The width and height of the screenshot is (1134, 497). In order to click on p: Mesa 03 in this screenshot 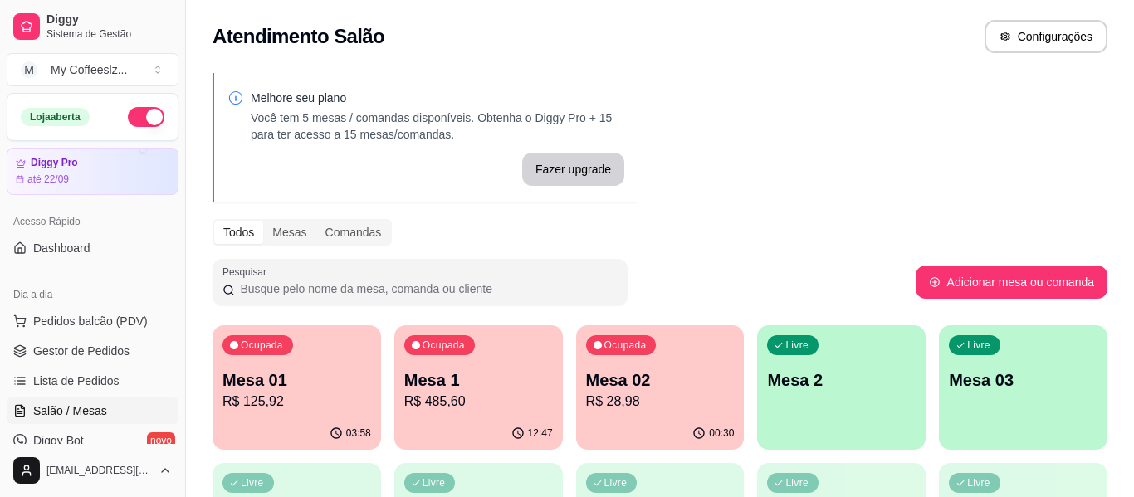, I will do `click(1023, 380)`.